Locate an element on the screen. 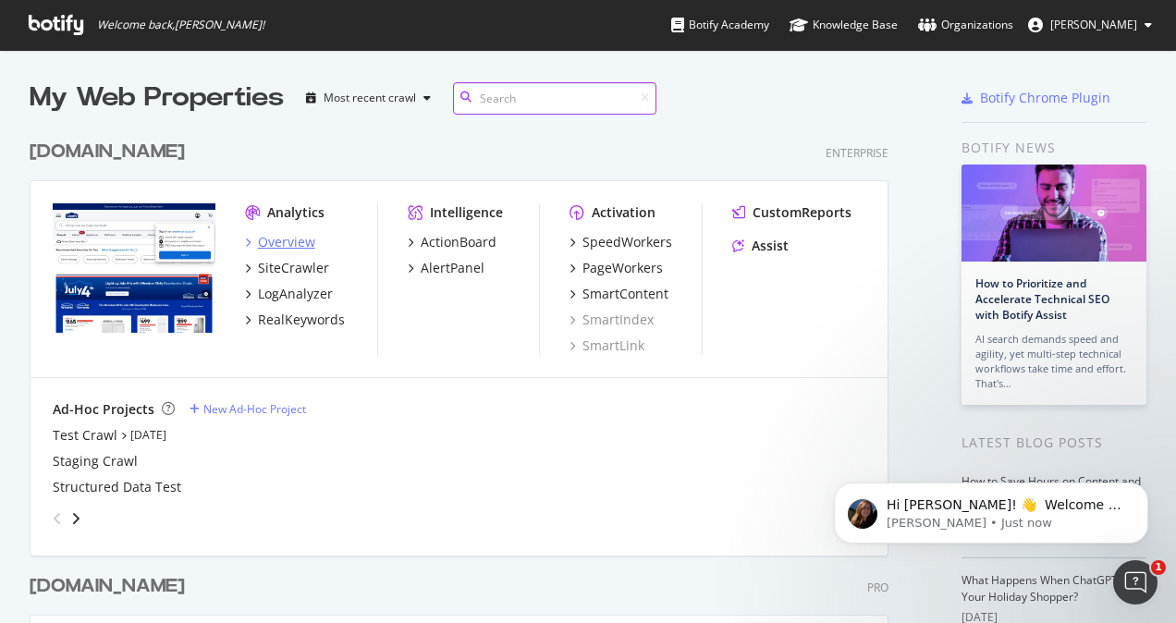 Image resolution: width=1176 pixels, height=623 pixels. div: Botify Chrome Plugin is located at coordinates (1045, 98).